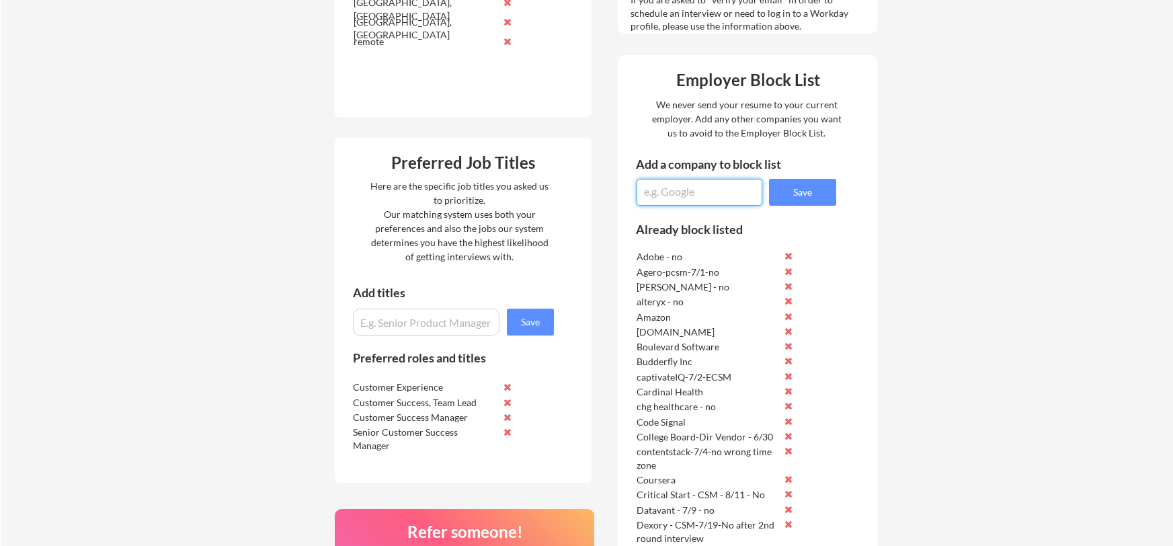  What do you see at coordinates (459, 221) in the screenshot?
I see `div: Here are the specific job titles you asked us to prioritize. Our matching system uses both your p...` at bounding box center [459, 221].